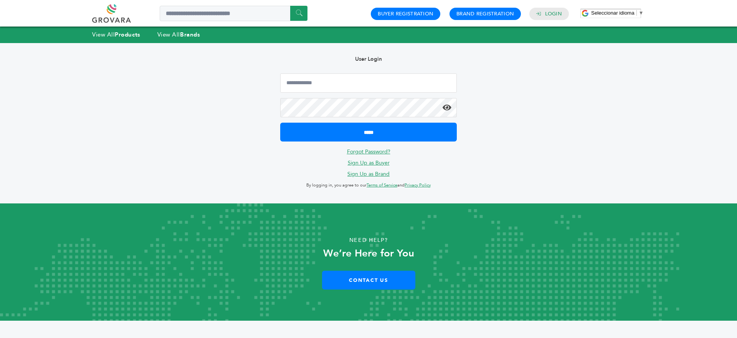 This screenshot has height=338, width=737. What do you see at coordinates (485, 14) in the screenshot?
I see `a: Brand Registration` at bounding box center [485, 14].